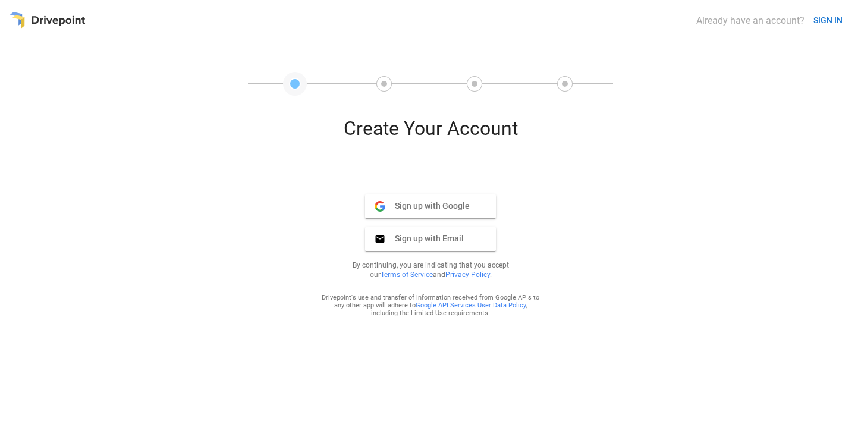  I want to click on span: Sign up with Google, so click(428, 206).